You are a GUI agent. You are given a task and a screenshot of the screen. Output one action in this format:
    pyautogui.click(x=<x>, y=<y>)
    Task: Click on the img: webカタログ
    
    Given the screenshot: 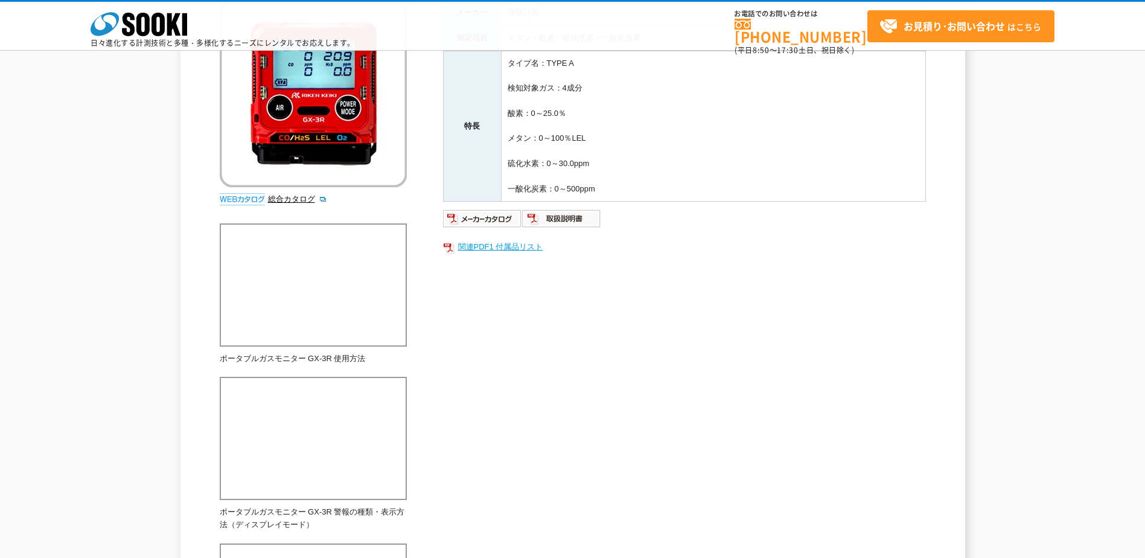 What is the action you would take?
    pyautogui.click(x=242, y=199)
    